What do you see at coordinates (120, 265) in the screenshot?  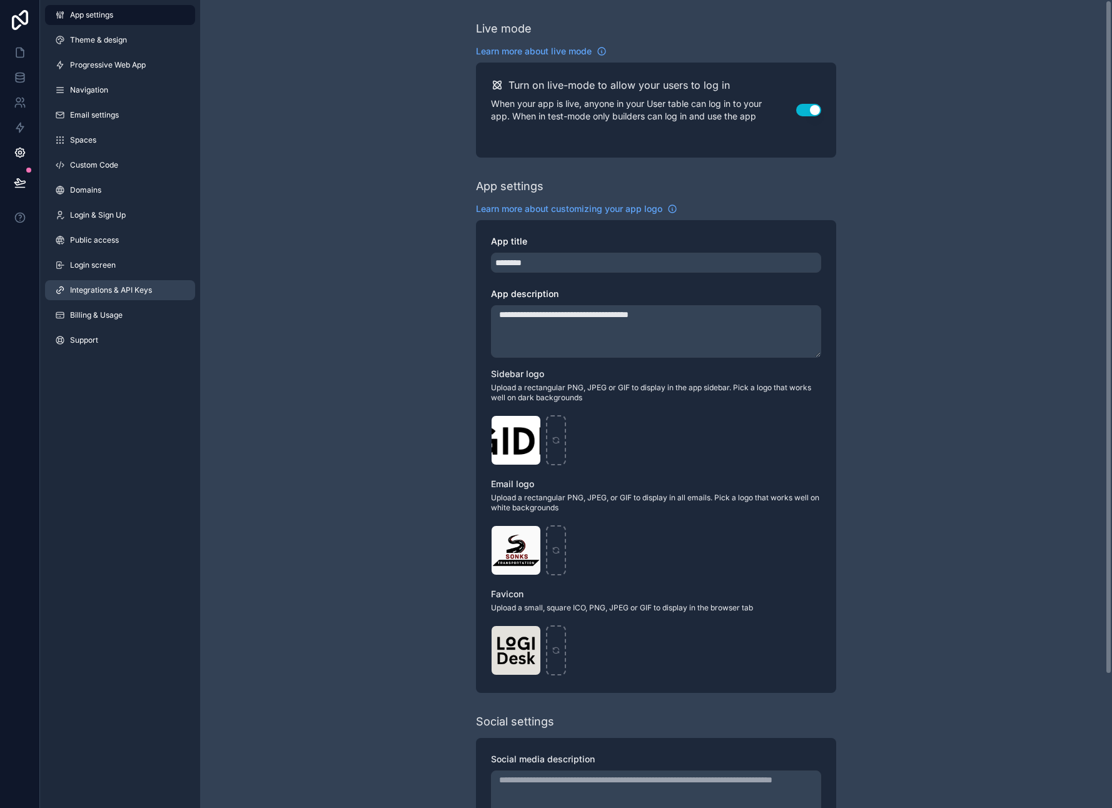 I see `a: Login screen` at bounding box center [120, 265].